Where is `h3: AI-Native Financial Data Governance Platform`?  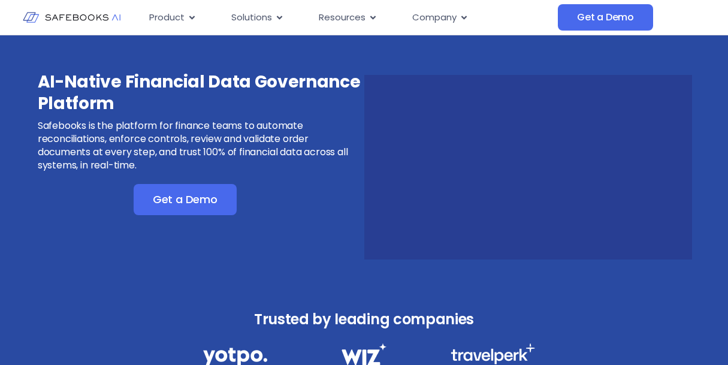
h3: AI-Native Financial Data Governance Platform is located at coordinates (200, 93).